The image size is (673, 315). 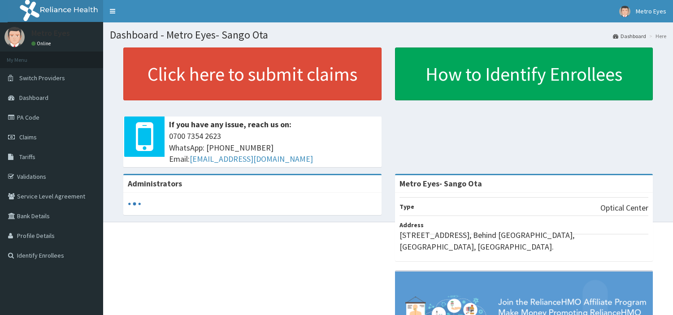 What do you see at coordinates (28, 137) in the screenshot?
I see `span: Claims` at bounding box center [28, 137].